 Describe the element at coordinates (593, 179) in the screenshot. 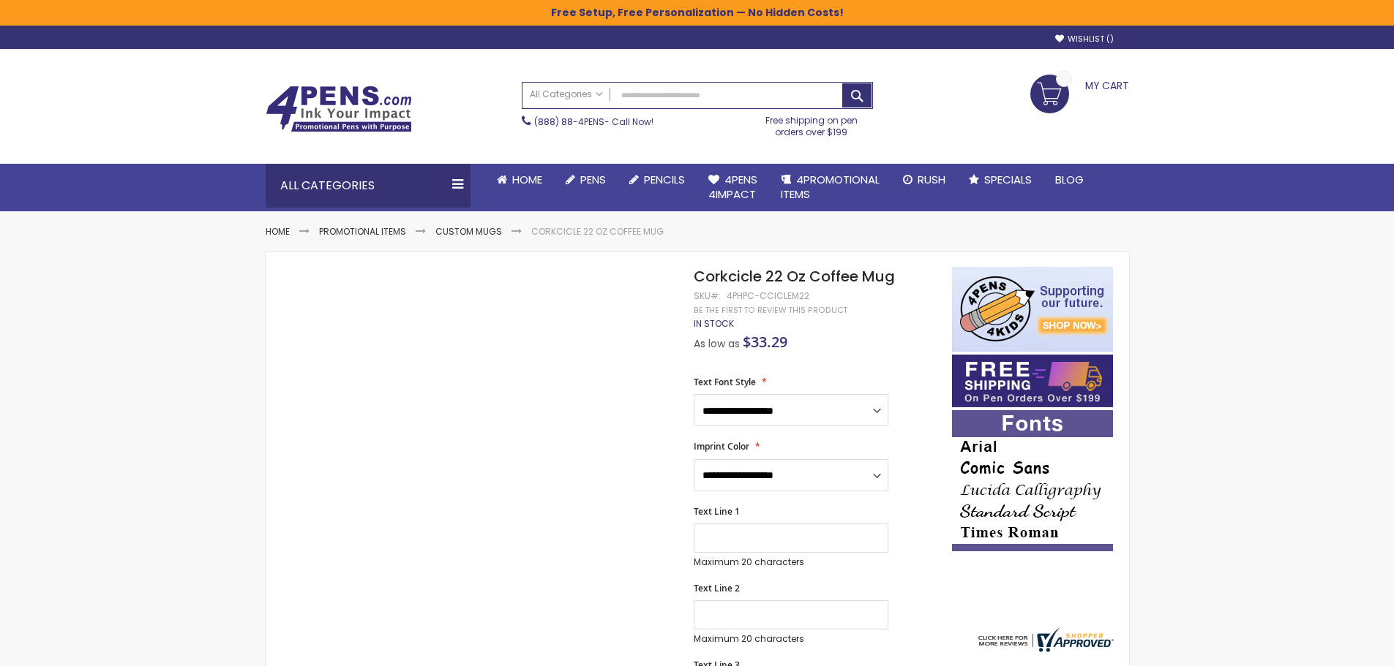

I see `span: Pens` at that location.